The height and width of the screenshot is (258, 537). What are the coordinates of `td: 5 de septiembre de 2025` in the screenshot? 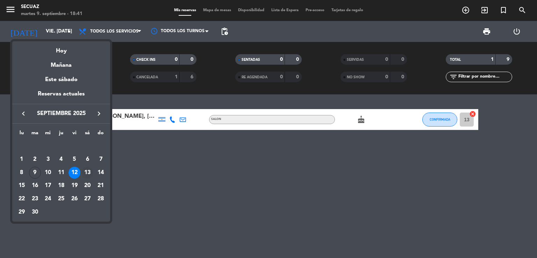 It's located at (74, 159).